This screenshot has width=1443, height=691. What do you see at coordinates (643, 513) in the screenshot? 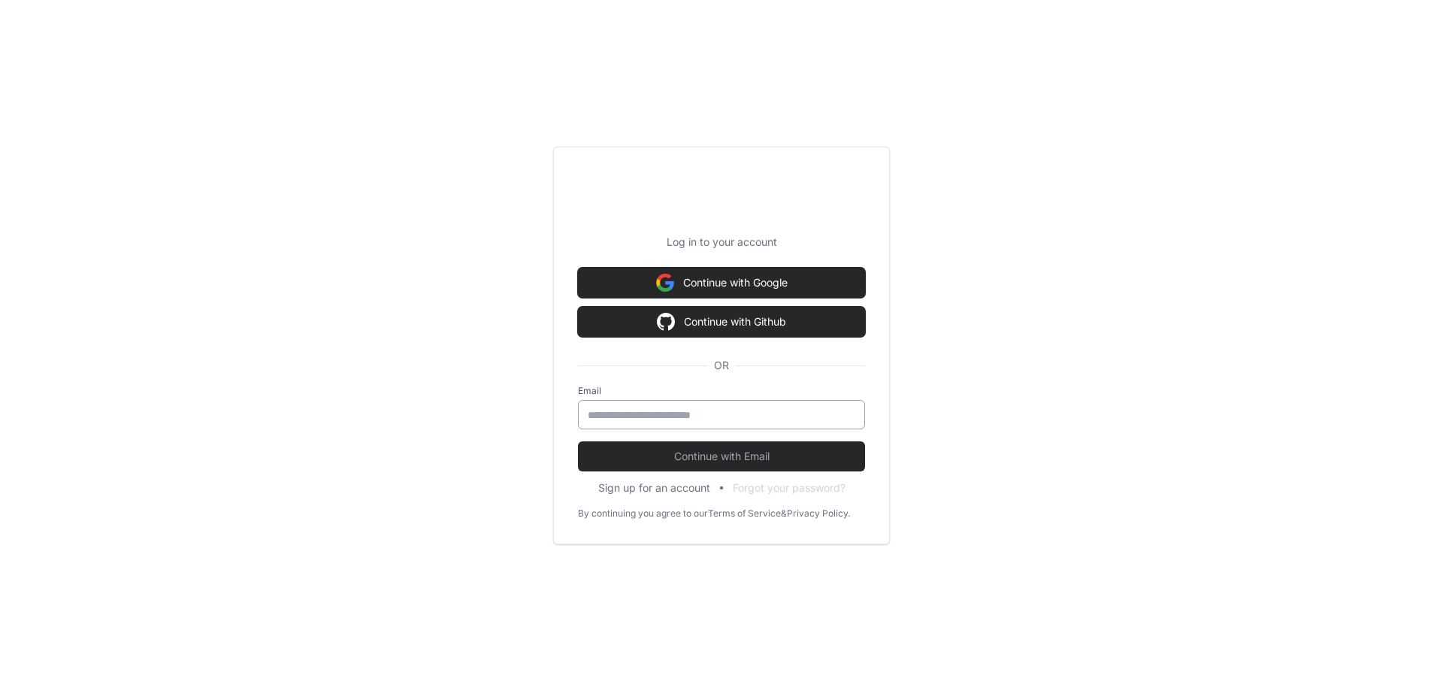
I see `div: By continuing you agree to our` at bounding box center [643, 513].